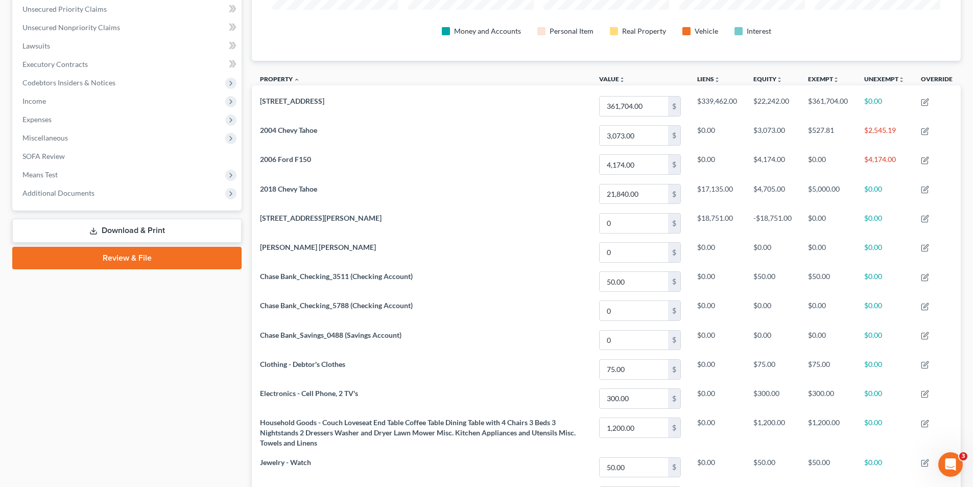 The width and height of the screenshot is (973, 487). What do you see at coordinates (58, 193) in the screenshot?
I see `span: Additional Documents` at bounding box center [58, 193].